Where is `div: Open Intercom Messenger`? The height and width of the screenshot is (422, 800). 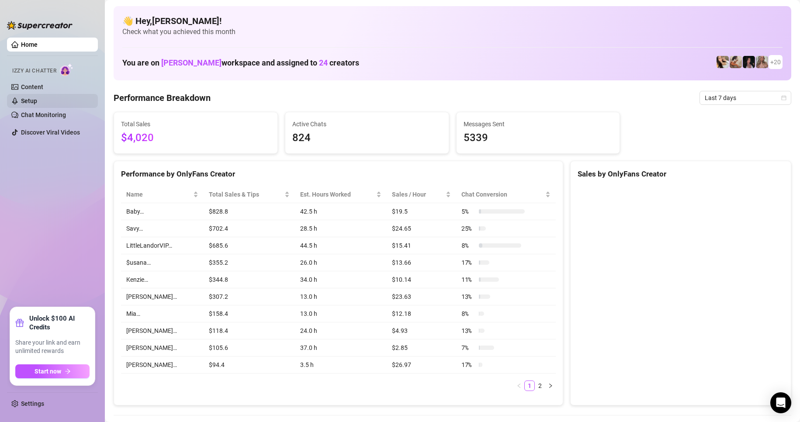
div: Open Intercom Messenger is located at coordinates (781, 403).